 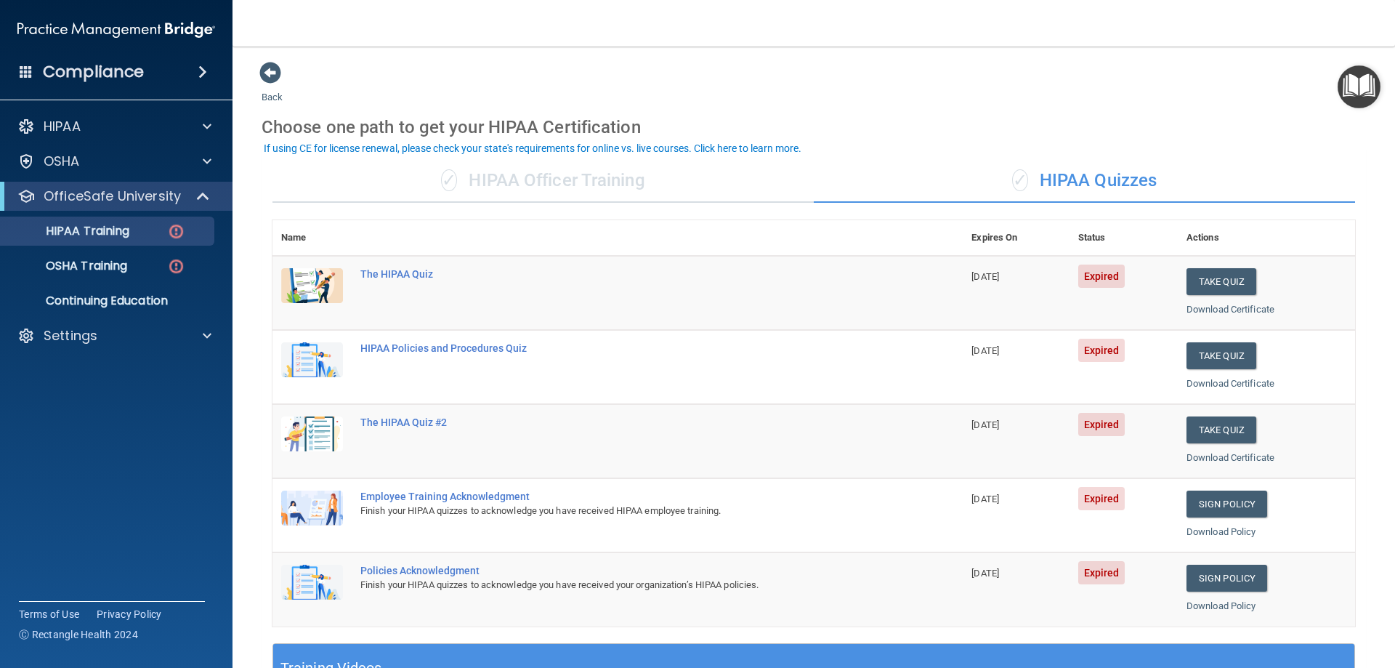 What do you see at coordinates (312, 238) in the screenshot?
I see `th: Name` at bounding box center [312, 238].